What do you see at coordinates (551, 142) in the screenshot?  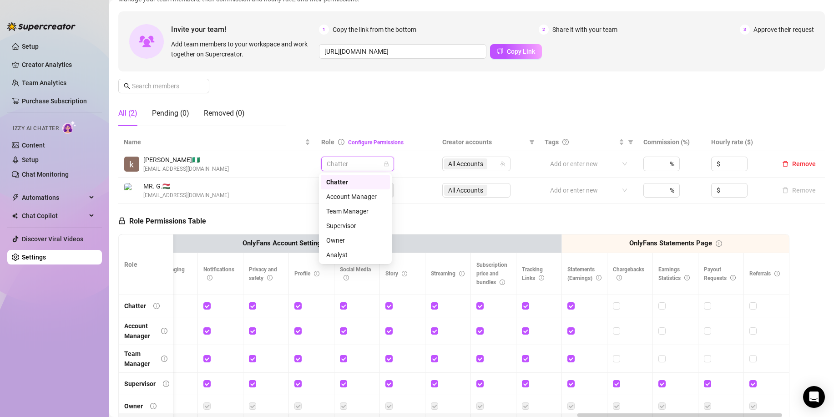 I see `span: Tags` at bounding box center [551, 142].